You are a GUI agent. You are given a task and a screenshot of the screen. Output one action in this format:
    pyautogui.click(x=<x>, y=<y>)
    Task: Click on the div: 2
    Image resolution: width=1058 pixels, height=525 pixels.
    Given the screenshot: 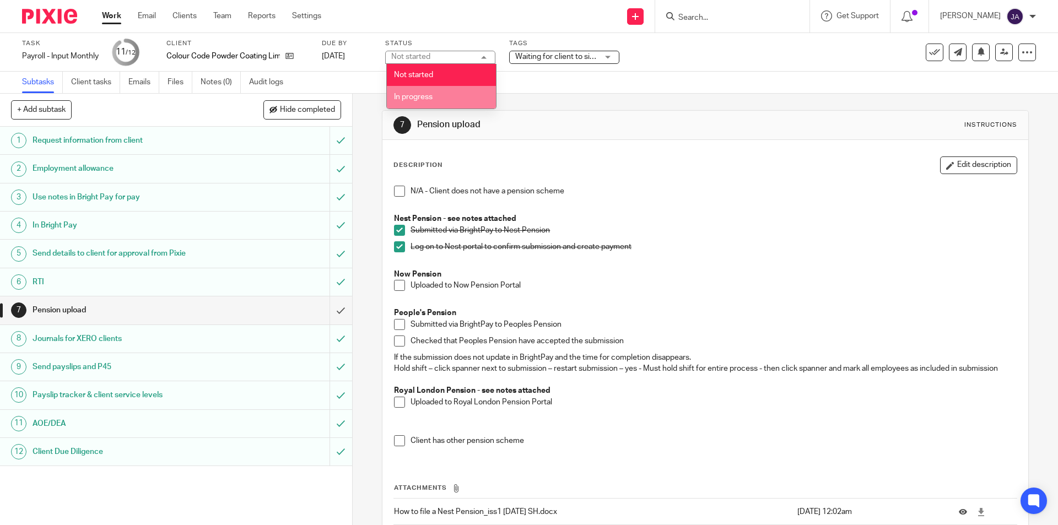 What is the action you would take?
    pyautogui.click(x=19, y=169)
    